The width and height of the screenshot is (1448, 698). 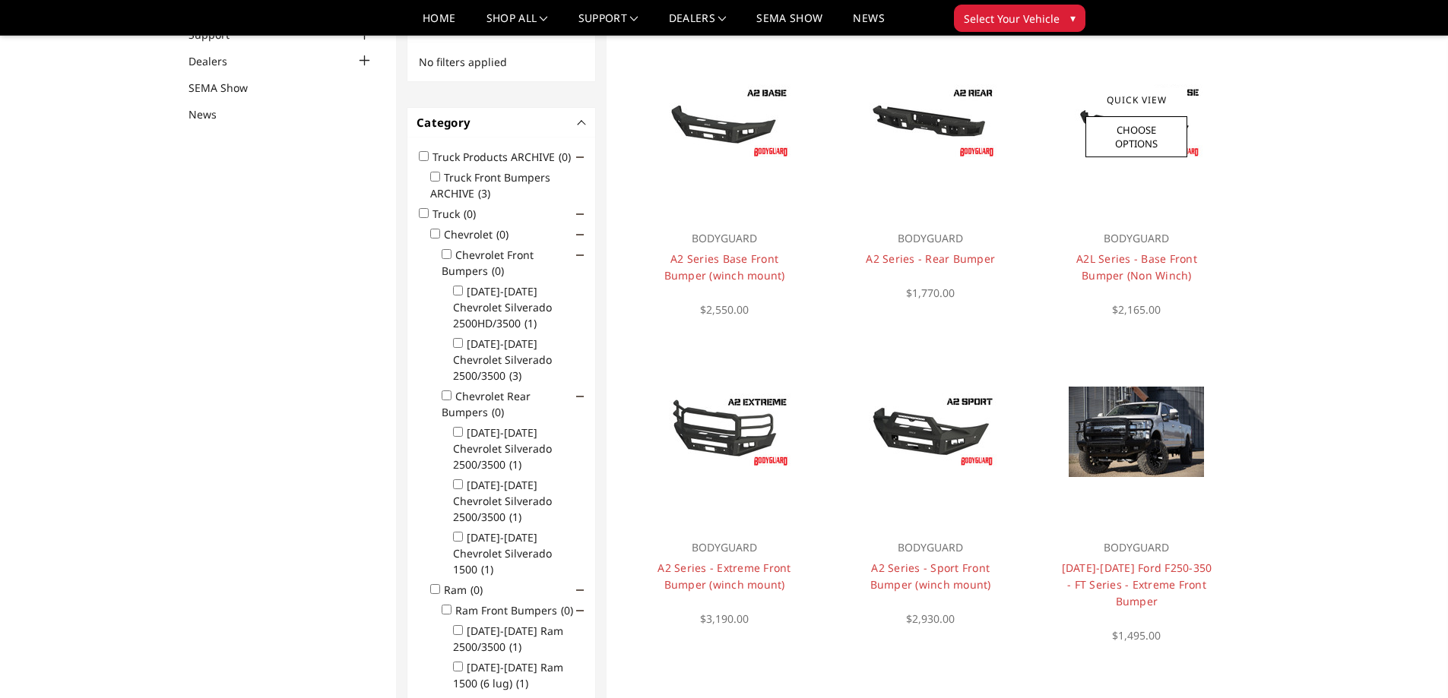 I want to click on label: Chevrolet, so click(x=480, y=234).